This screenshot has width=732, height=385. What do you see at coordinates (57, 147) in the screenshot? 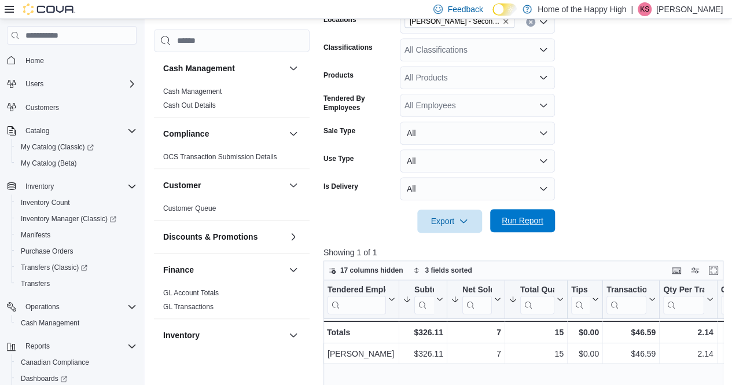
I see `a: My Catalog (Classic)` at bounding box center [57, 147].